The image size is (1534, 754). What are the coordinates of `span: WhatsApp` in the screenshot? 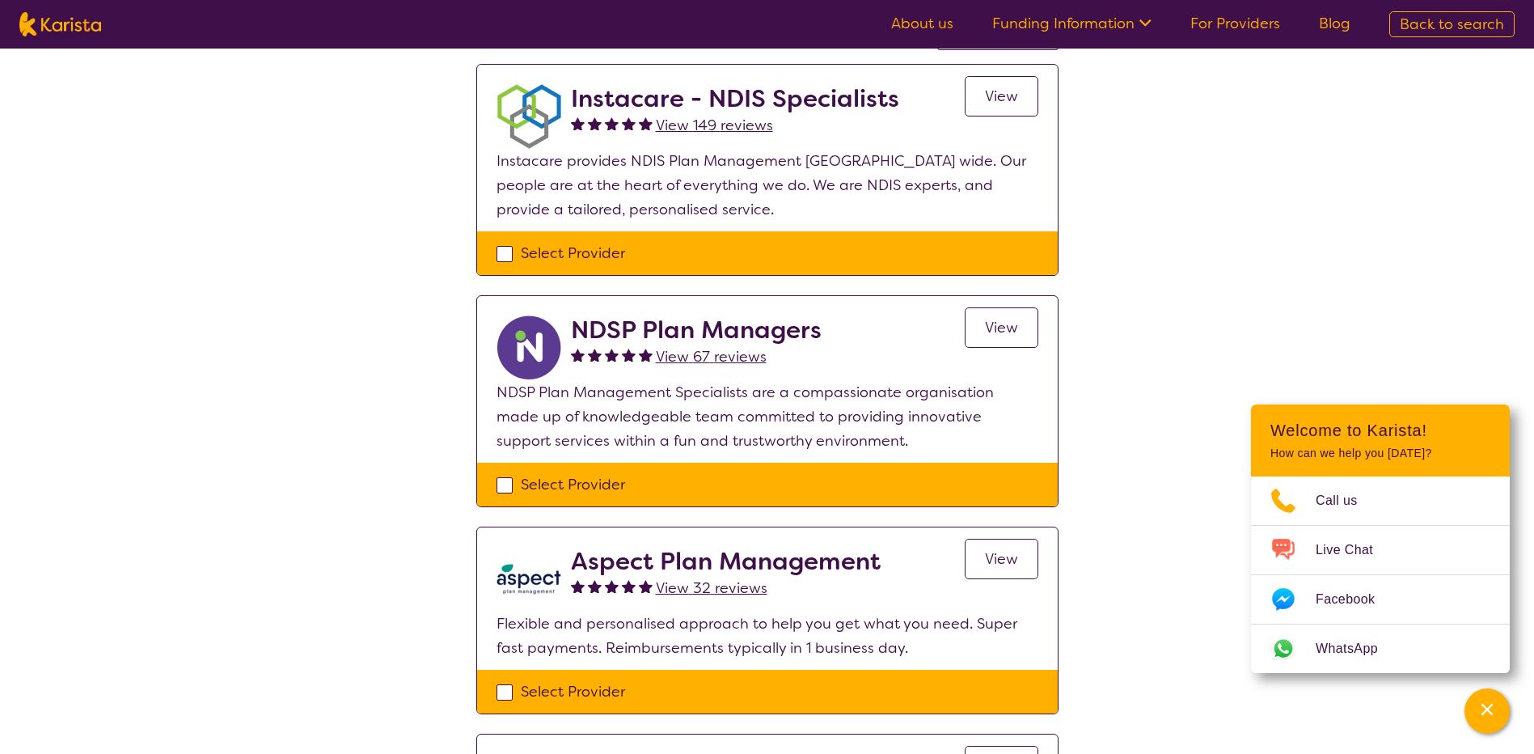 It's located at (1356, 649).